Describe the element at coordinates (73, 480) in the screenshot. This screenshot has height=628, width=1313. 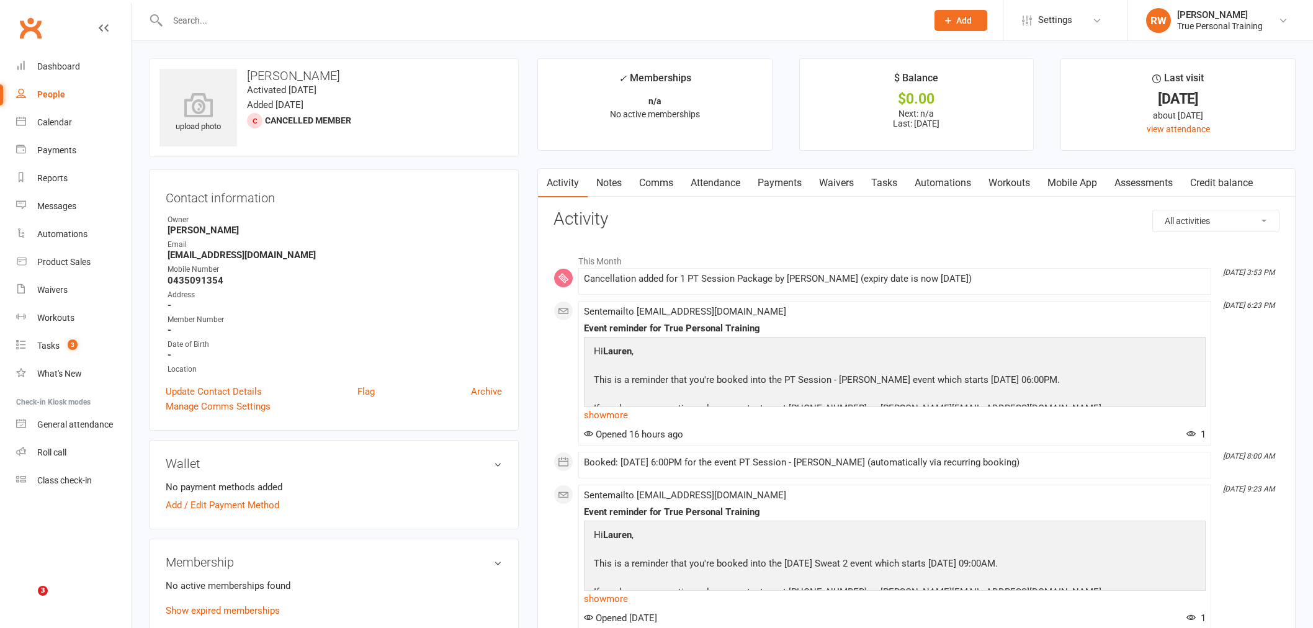
I see `a: Class kiosk mode` at that location.